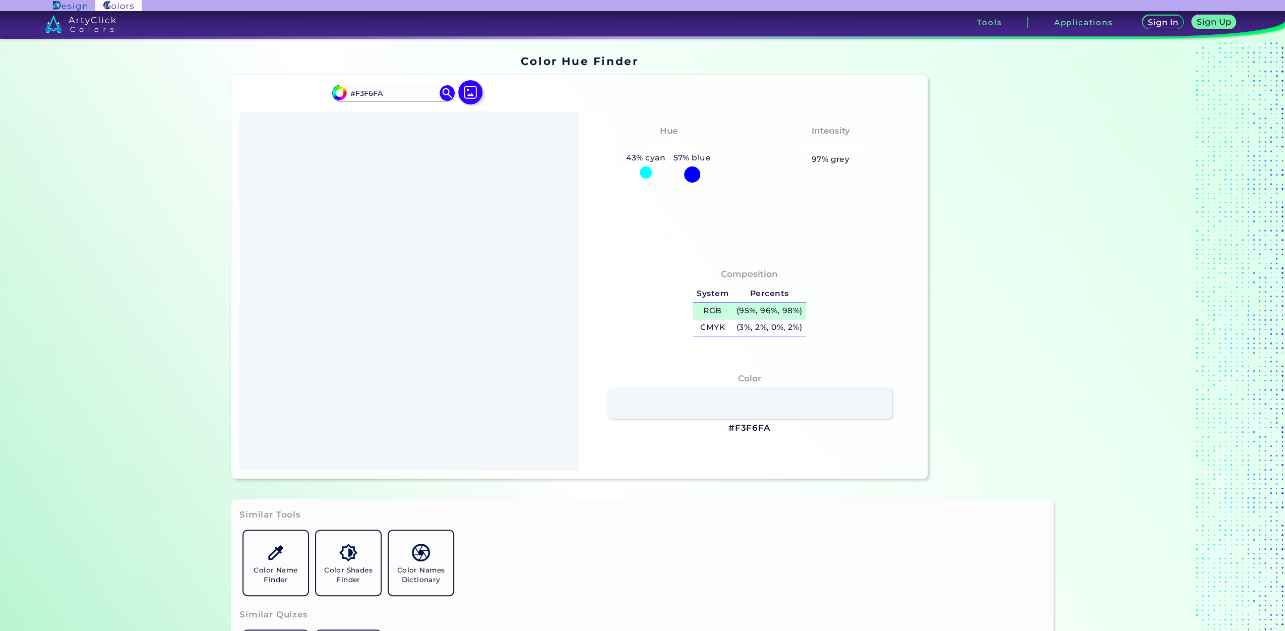 The image size is (1285, 631). What do you see at coordinates (713, 327) in the screenshot?
I see `h5: CMYK` at bounding box center [713, 327].